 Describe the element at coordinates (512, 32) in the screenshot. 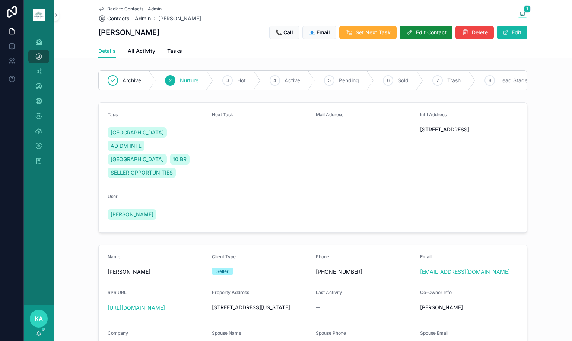

I see `button: Edit` at that location.